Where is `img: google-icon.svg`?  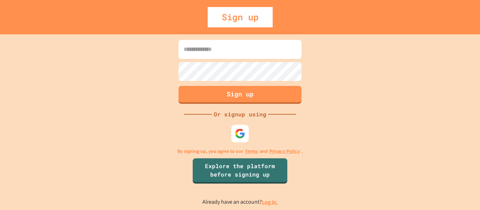
img: google-icon.svg is located at coordinates (240, 134).